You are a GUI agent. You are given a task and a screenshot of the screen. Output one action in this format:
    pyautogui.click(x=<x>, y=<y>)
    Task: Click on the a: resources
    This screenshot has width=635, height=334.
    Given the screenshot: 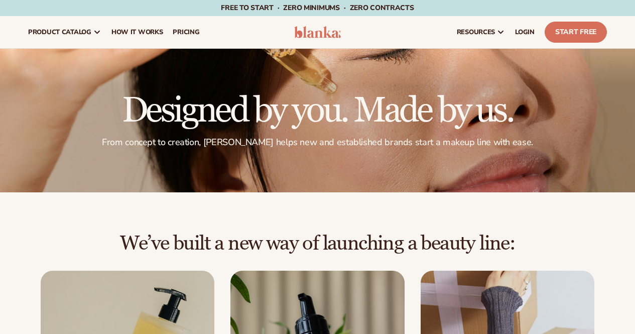 What is the action you would take?
    pyautogui.click(x=481, y=32)
    